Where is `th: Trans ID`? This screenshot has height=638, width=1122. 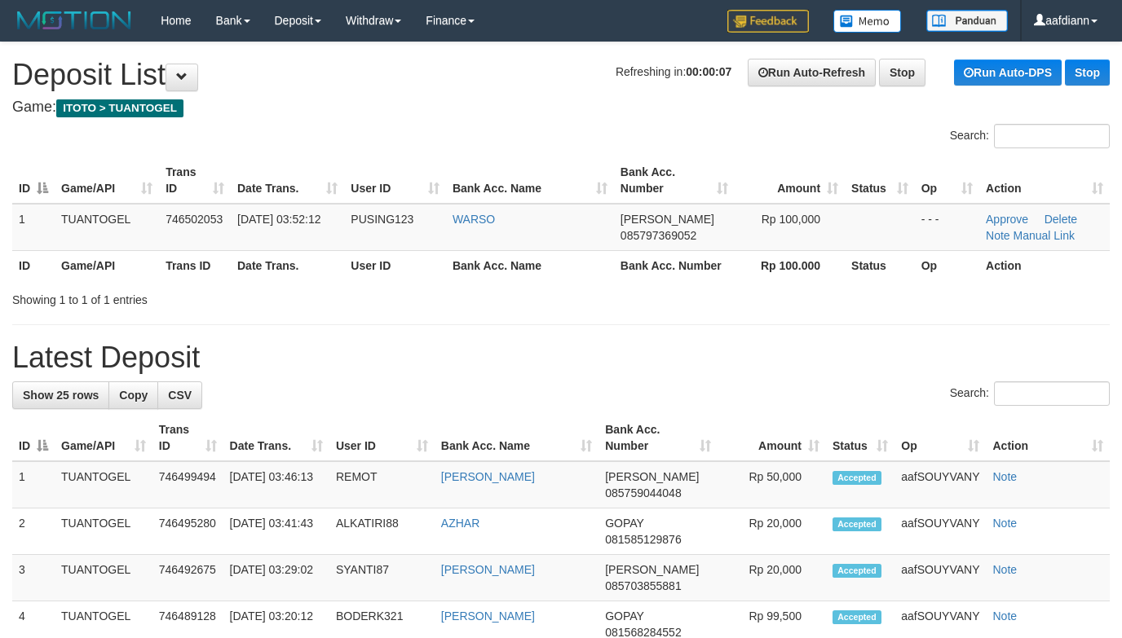
th: Trans ID is located at coordinates (195, 265).